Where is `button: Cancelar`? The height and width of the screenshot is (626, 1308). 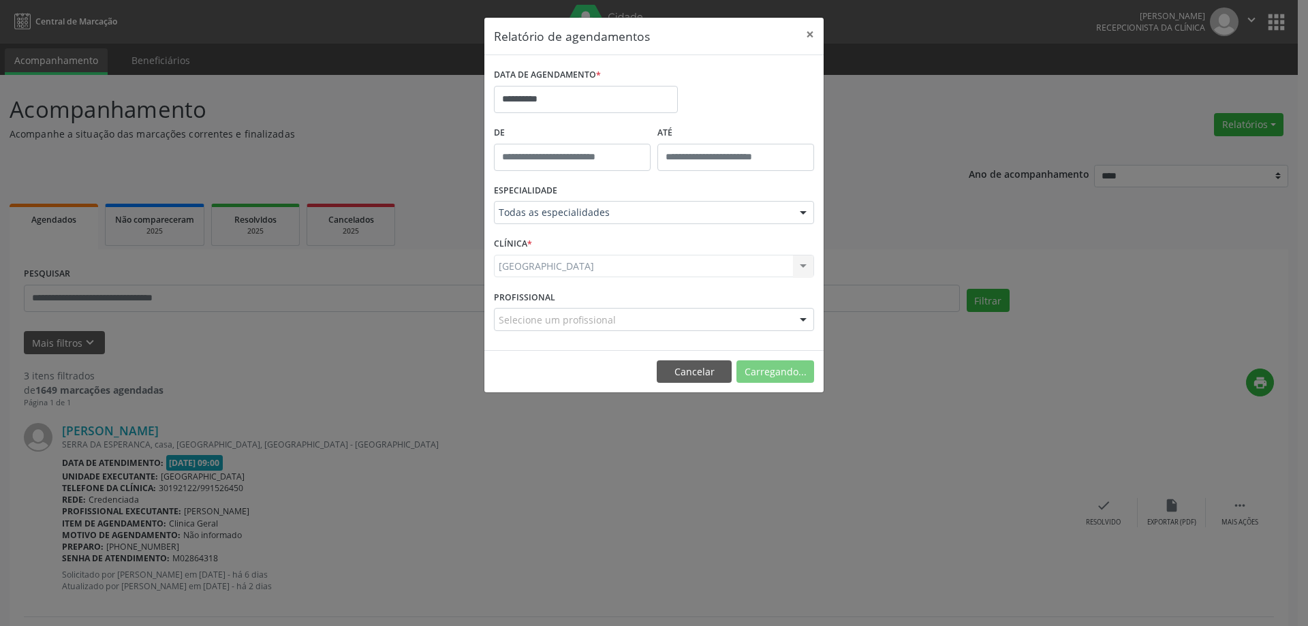
button: Cancelar is located at coordinates (694, 372).